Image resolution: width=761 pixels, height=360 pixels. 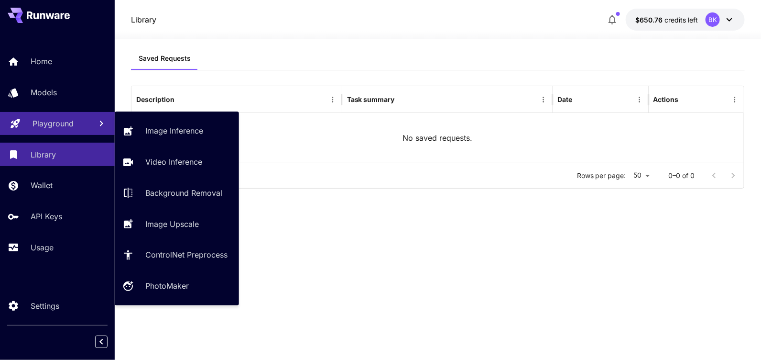 I want to click on p: PhotoMaker, so click(x=167, y=286).